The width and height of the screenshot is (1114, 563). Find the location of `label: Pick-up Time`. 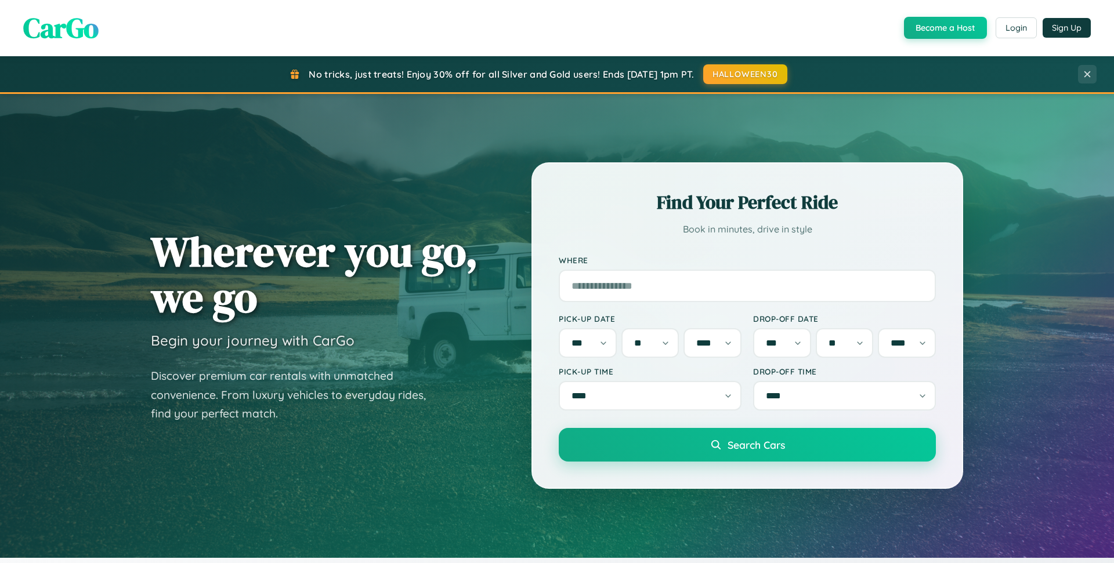

label: Pick-up Time is located at coordinates (650, 371).